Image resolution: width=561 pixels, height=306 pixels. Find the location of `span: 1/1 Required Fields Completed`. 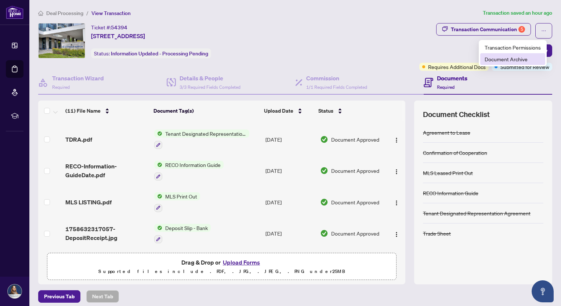

span: 1/1 Required Fields Completed is located at coordinates (337, 87).